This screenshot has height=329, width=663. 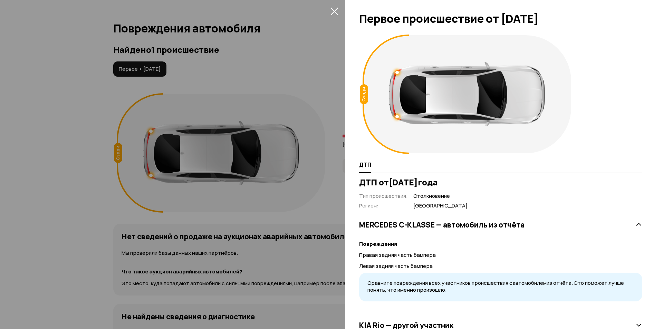 I want to click on strong: Повреждения, so click(x=378, y=244).